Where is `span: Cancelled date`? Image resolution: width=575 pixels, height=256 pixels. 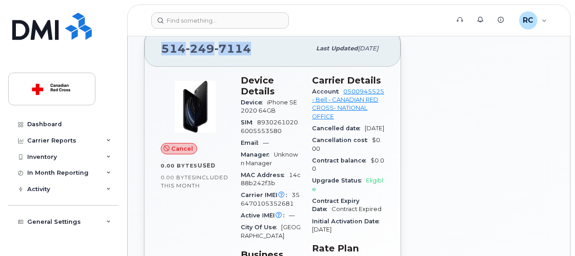
span: Cancelled date is located at coordinates (338, 128).